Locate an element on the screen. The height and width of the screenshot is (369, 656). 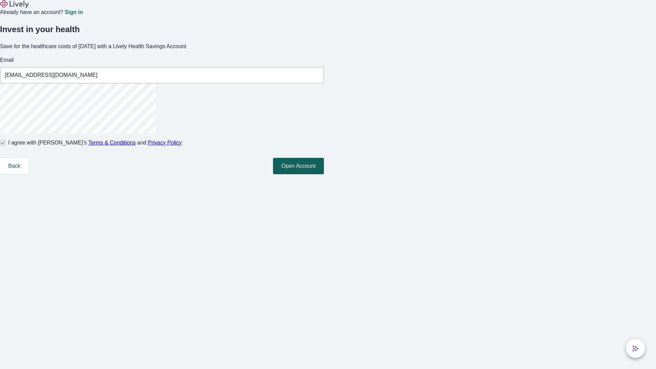
a: Terms & Conditions is located at coordinates (112, 142).